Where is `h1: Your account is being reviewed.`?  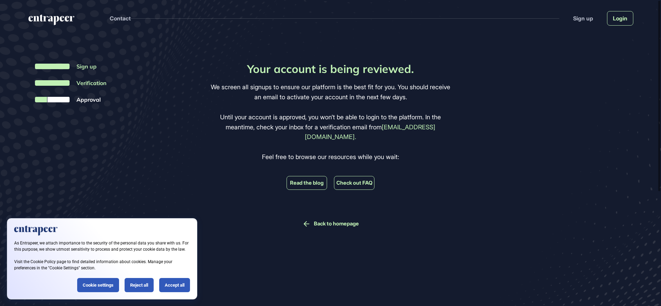
h1: Your account is being reviewed. is located at coordinates (331, 69).